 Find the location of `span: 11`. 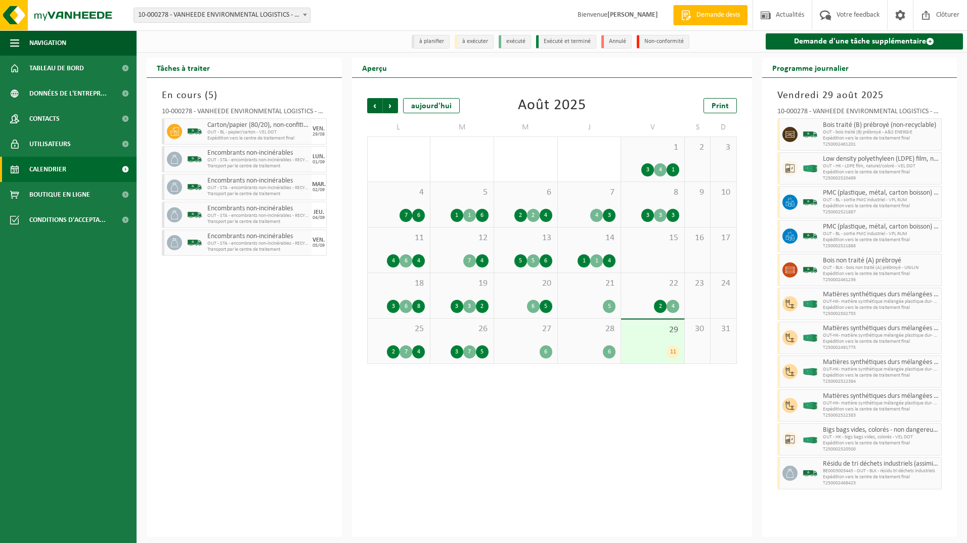

span: 11 is located at coordinates (399, 238).